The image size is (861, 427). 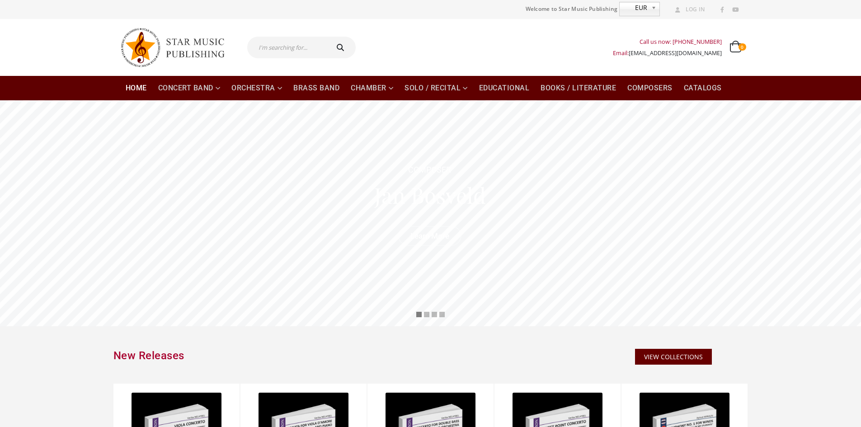 I want to click on div: s, so click(x=441, y=195).